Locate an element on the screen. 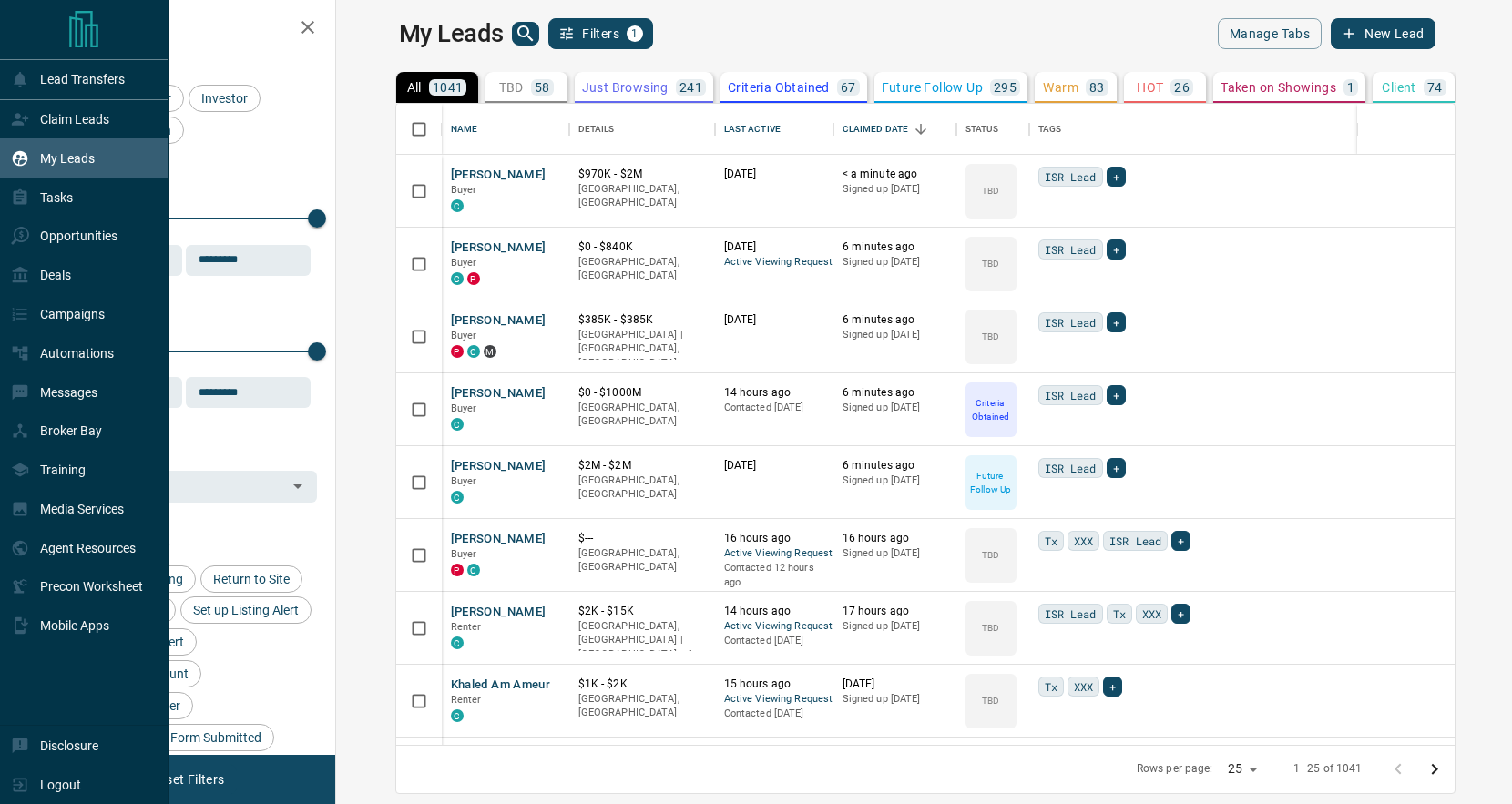  p: $385K - $385K is located at coordinates (642, 320).